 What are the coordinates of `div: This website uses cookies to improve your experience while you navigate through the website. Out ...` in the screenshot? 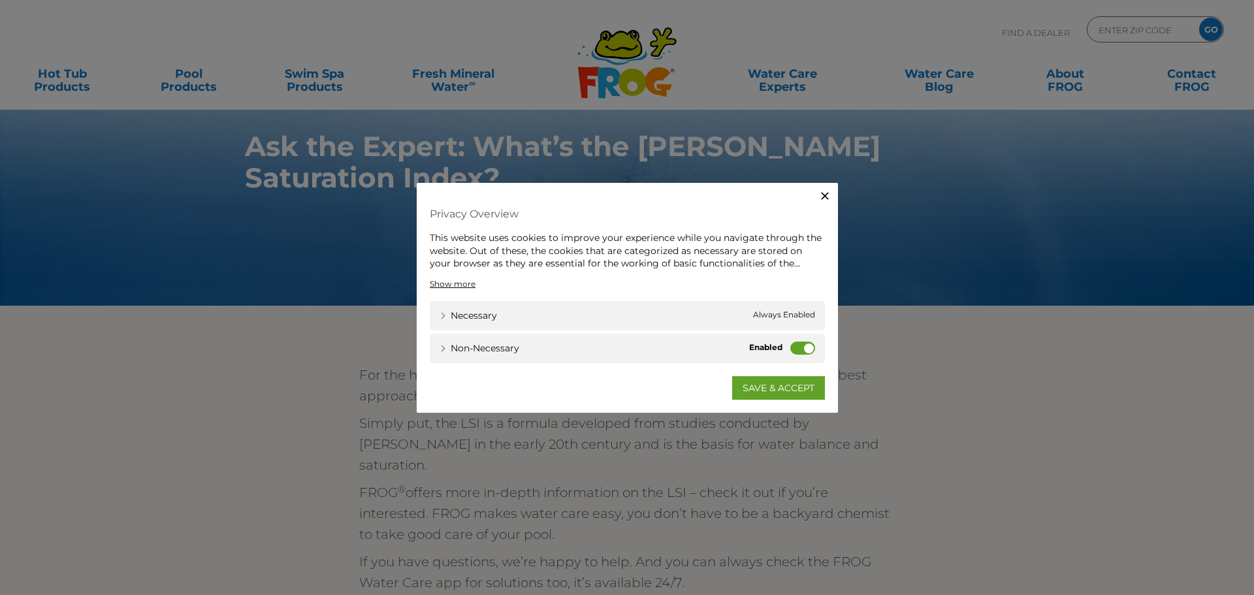 It's located at (627, 251).